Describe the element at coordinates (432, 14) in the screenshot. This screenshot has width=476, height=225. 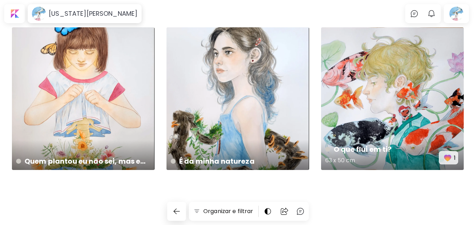
I see `img: bellIcon` at that location.